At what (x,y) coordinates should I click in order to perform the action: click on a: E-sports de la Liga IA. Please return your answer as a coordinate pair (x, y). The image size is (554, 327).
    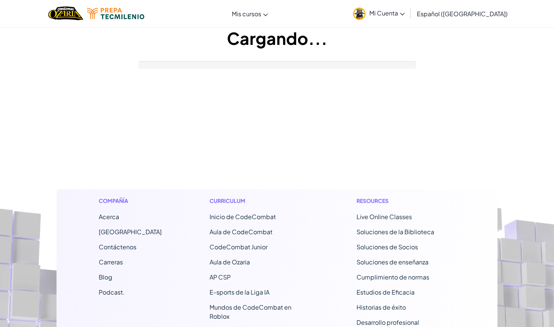
    Looking at the image, I should click on (240, 292).